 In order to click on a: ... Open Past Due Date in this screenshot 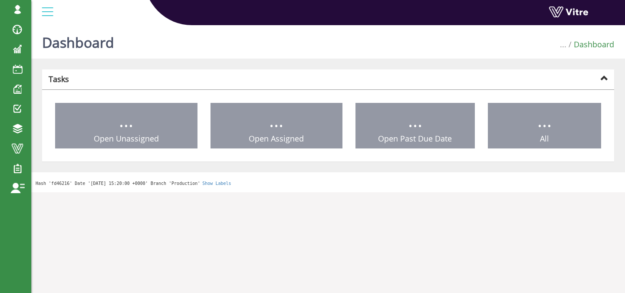, I will do `click(415, 126)`.